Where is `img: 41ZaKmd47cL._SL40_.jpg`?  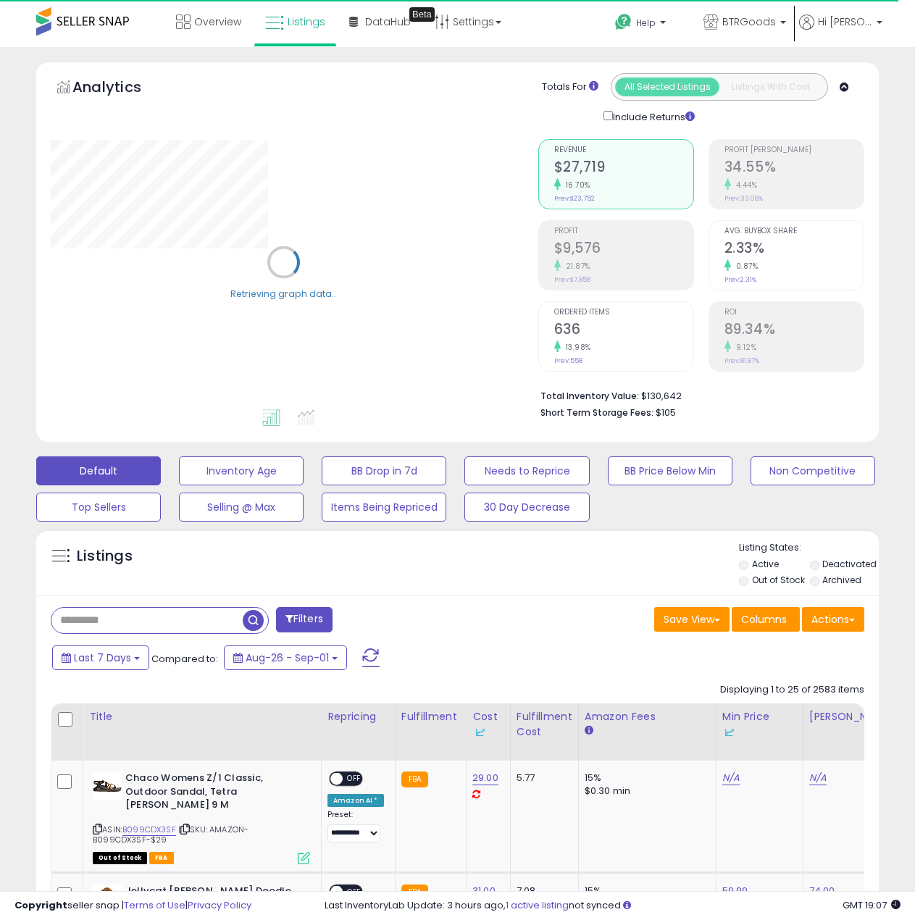
img: 41ZaKmd47cL._SL40_.jpg is located at coordinates (107, 899).